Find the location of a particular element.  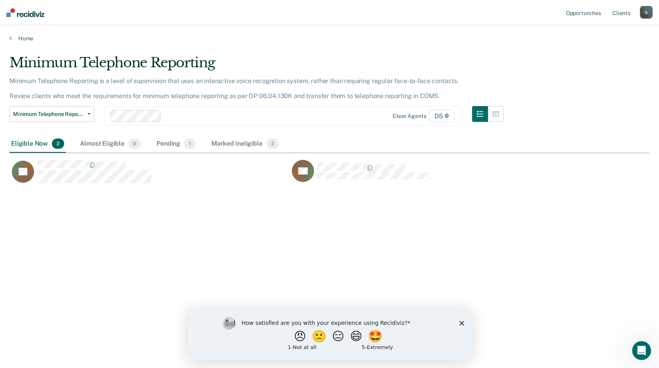

p: Minimum Telephone Reporting is a level of supervision that uses an interactive voice recognition ... is located at coordinates (234, 88).